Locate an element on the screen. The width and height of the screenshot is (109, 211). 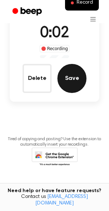
span: Contact us is located at coordinates (54, 200).